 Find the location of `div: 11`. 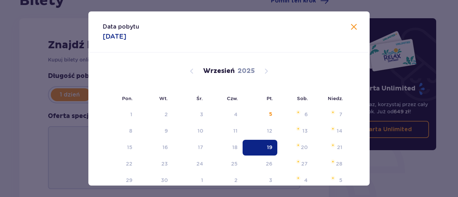

div: 11 is located at coordinates (235, 131).